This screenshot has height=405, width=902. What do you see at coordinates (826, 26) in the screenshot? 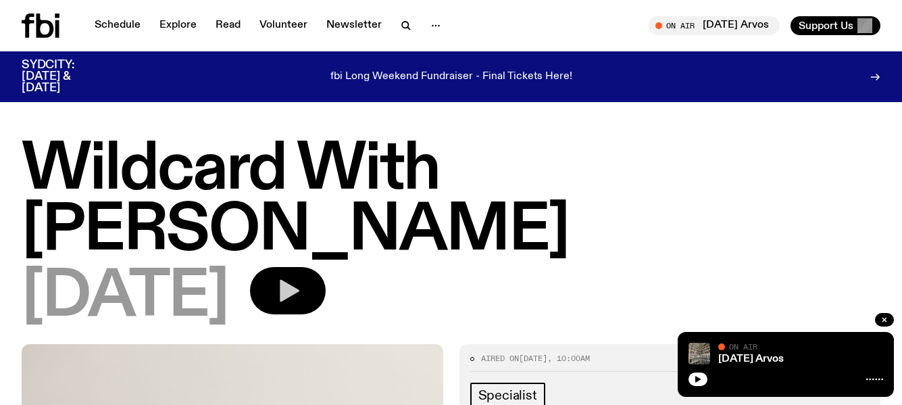
I see `span: Support Us` at bounding box center [826, 26].